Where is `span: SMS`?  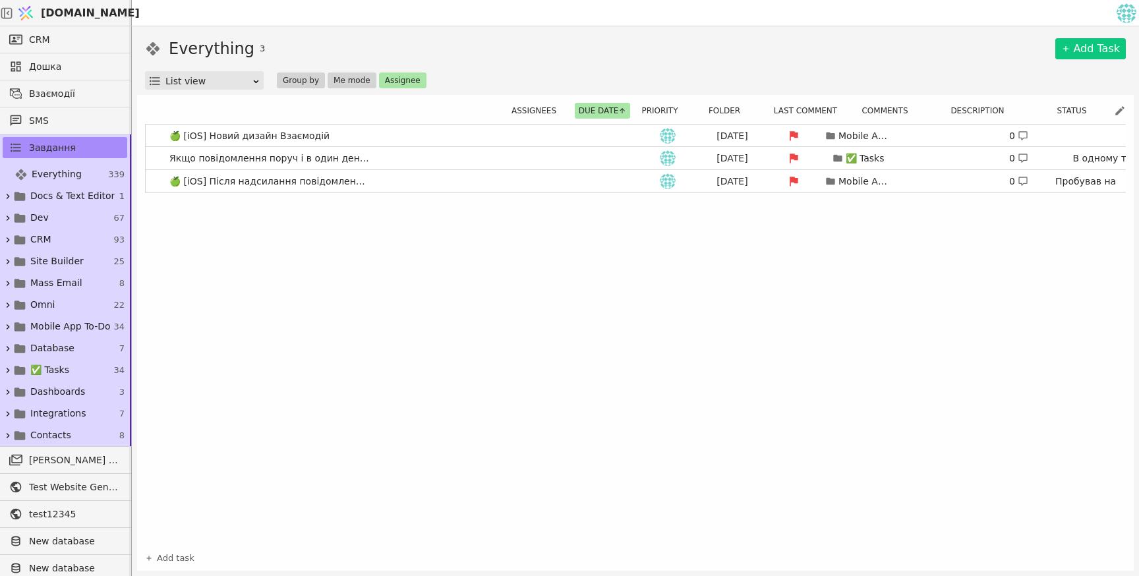
span: SMS is located at coordinates (75, 121).